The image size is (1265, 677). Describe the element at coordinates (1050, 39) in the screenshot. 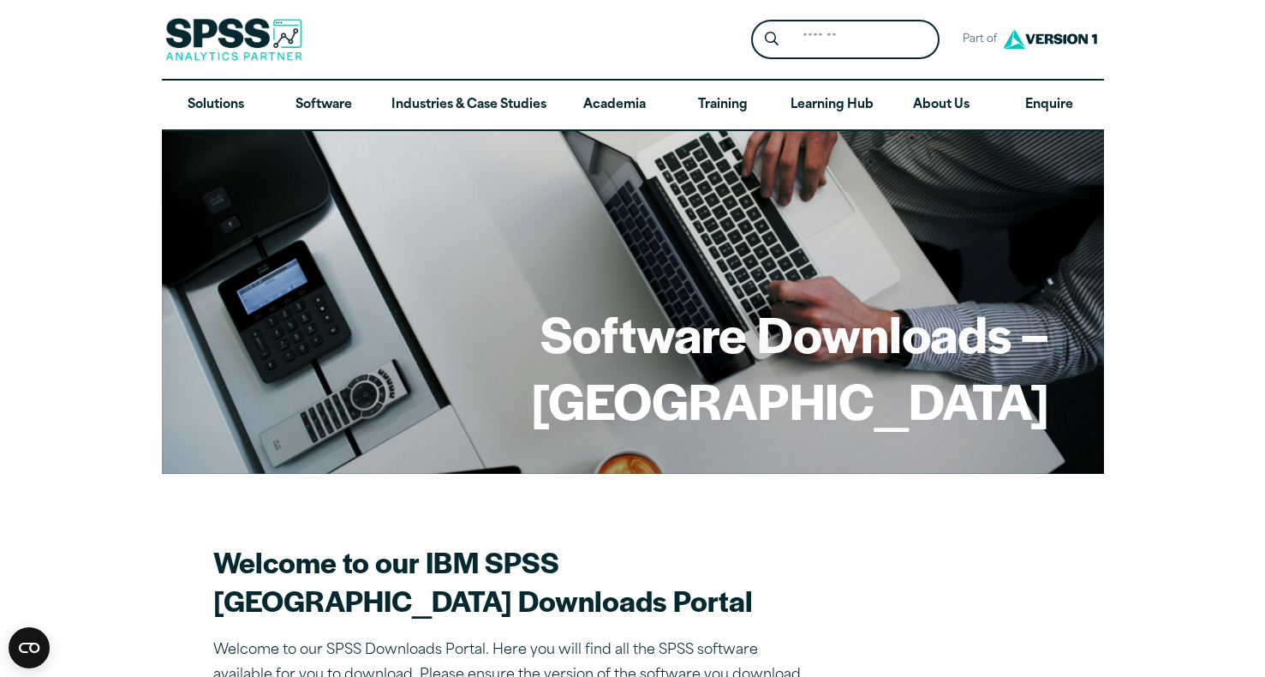

I see `img: Version1 Logo` at that location.